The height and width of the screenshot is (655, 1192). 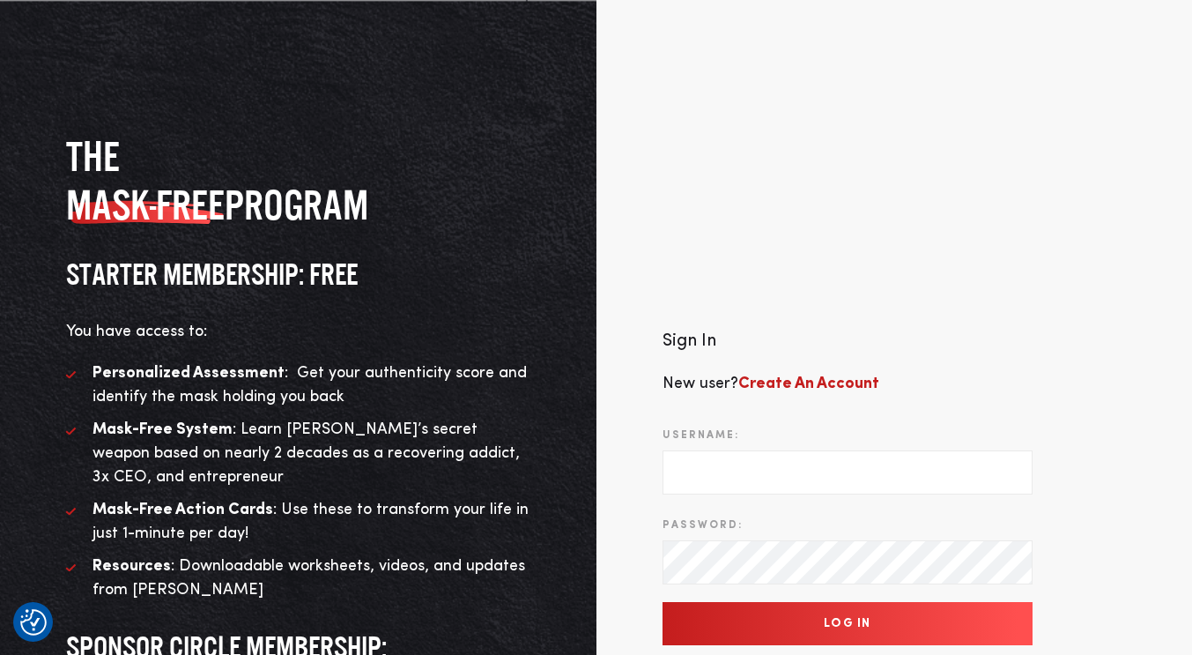 What do you see at coordinates (298, 274) in the screenshot?
I see `h3: STARTER MEMBERSHIP: FREE` at bounding box center [298, 274].